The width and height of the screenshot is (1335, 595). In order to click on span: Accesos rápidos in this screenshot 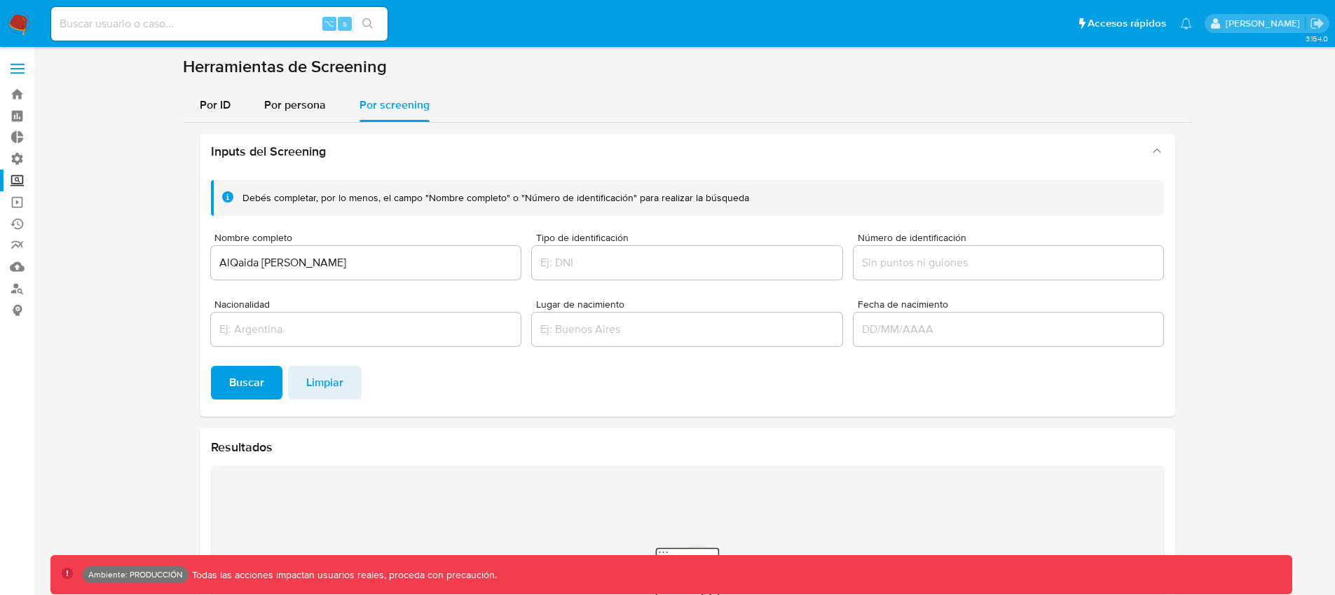, I will do `click(1127, 23)`.